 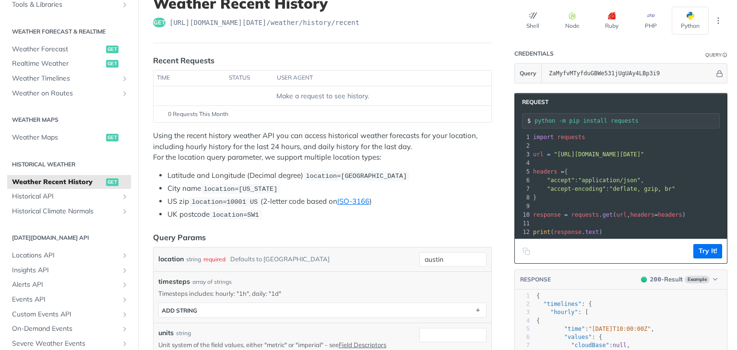 I want to click on button: Show subpages for Alerts API, so click(x=125, y=285).